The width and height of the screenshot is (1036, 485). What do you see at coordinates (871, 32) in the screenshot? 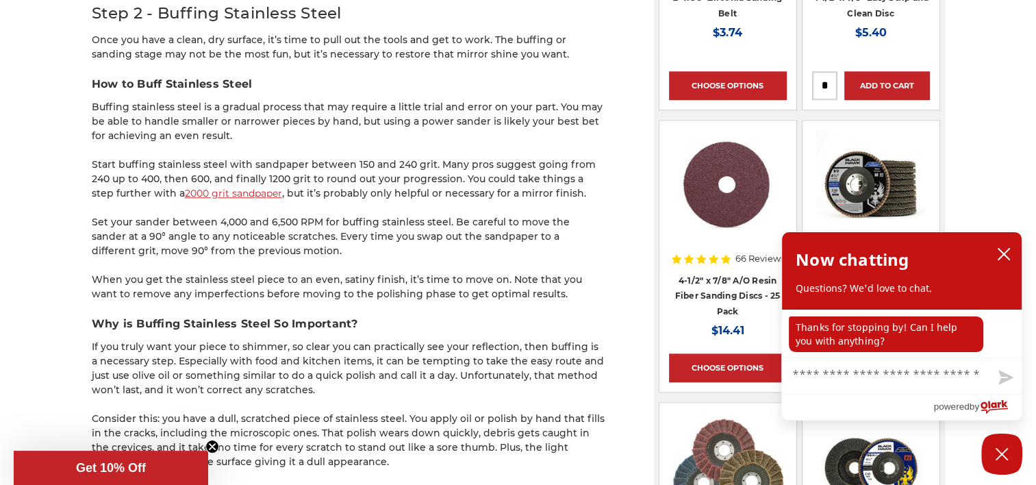
I see `span: $5.40` at bounding box center [871, 32].